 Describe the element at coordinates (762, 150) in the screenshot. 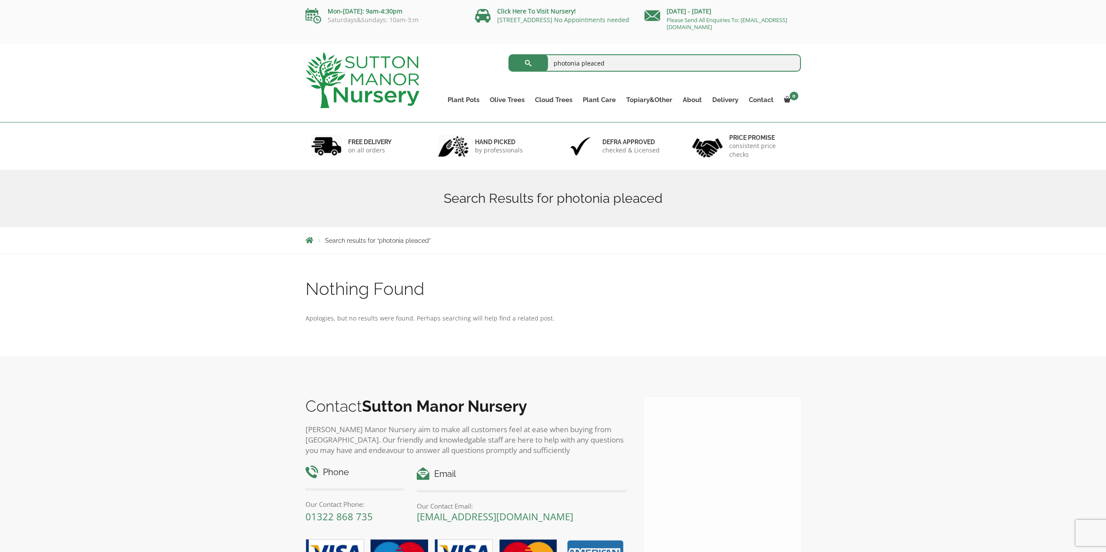

I see `p: consistent price checks` at that location.